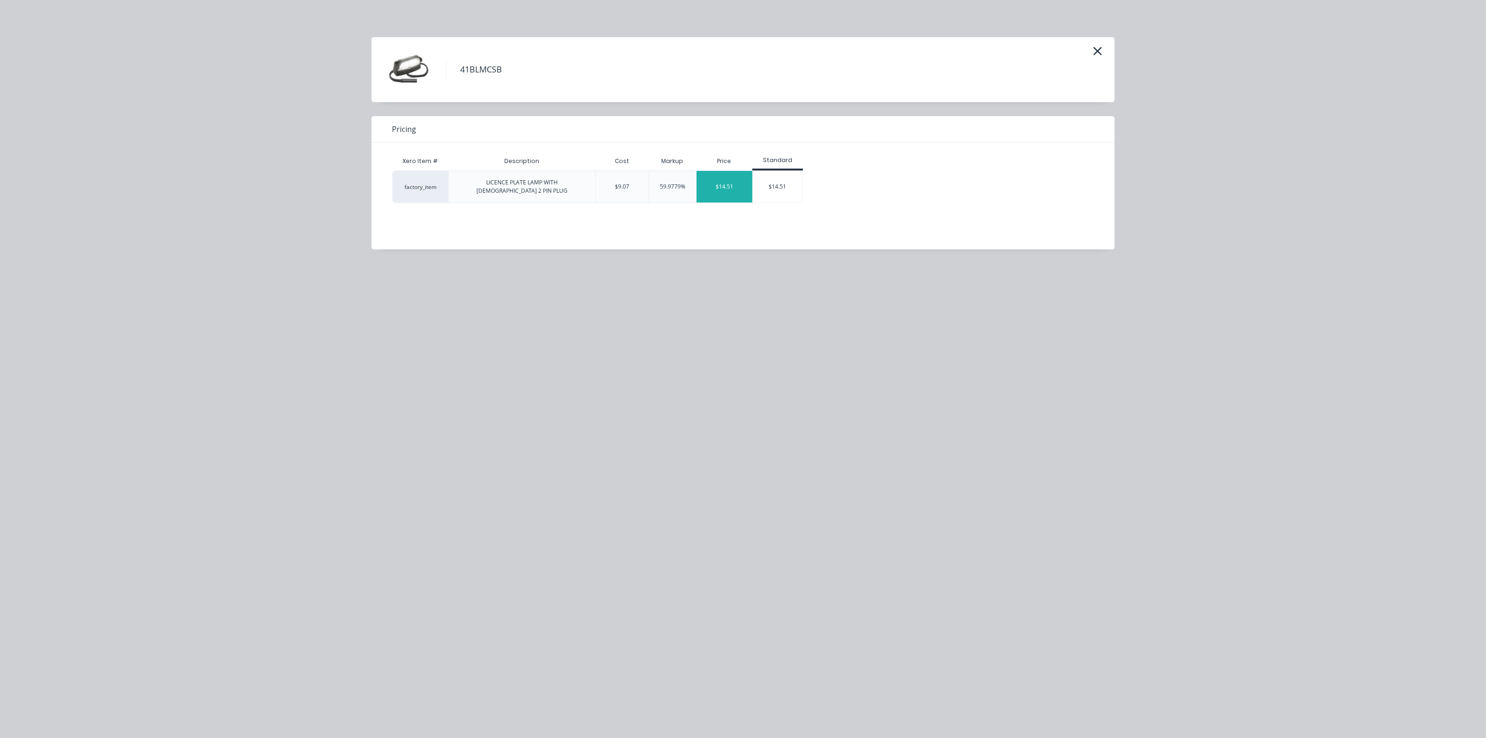  What do you see at coordinates (778, 160) in the screenshot?
I see `div: Standard` at bounding box center [778, 160].